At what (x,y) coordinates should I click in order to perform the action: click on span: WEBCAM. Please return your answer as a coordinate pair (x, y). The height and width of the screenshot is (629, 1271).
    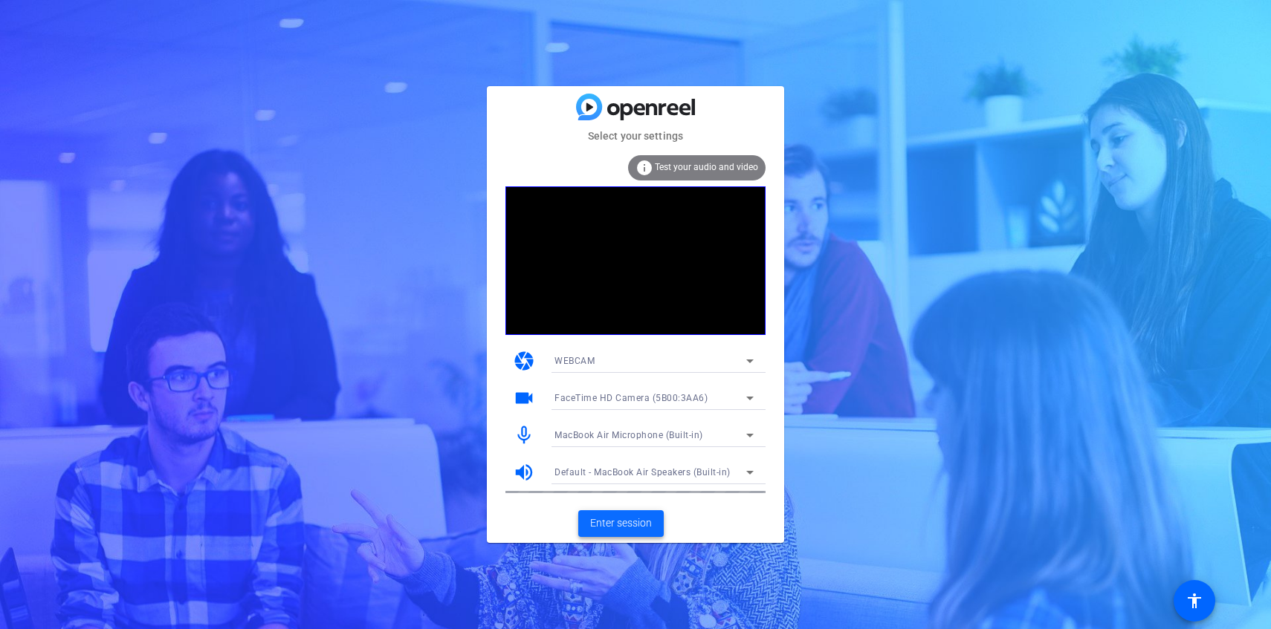
    Looking at the image, I should click on (574, 361).